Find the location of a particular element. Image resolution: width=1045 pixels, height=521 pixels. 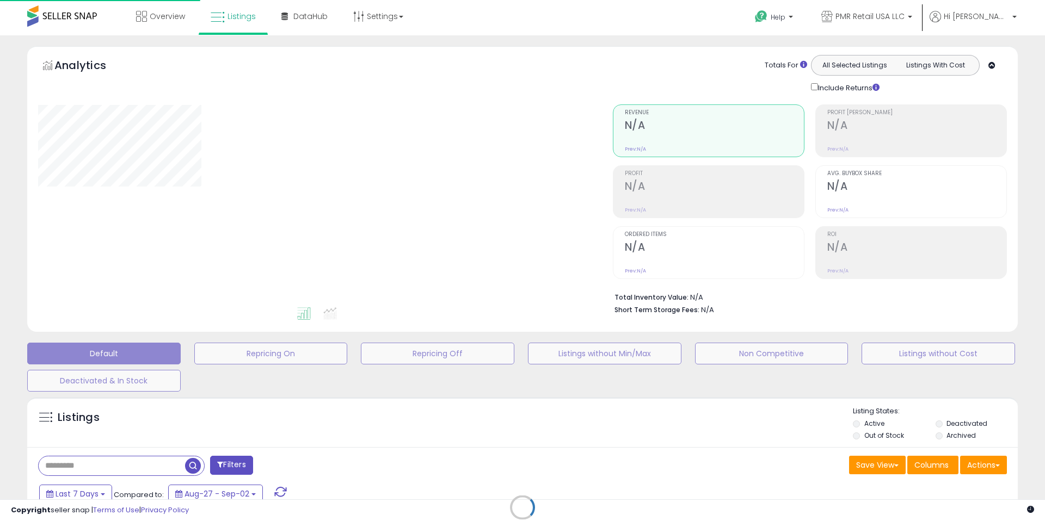

li: N/A is located at coordinates (806, 297).